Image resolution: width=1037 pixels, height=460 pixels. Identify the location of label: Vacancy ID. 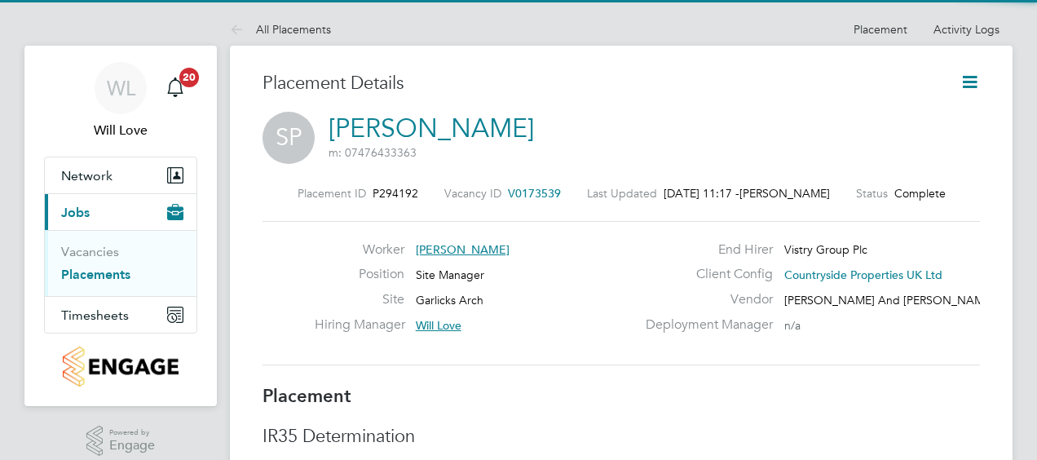
(473, 193).